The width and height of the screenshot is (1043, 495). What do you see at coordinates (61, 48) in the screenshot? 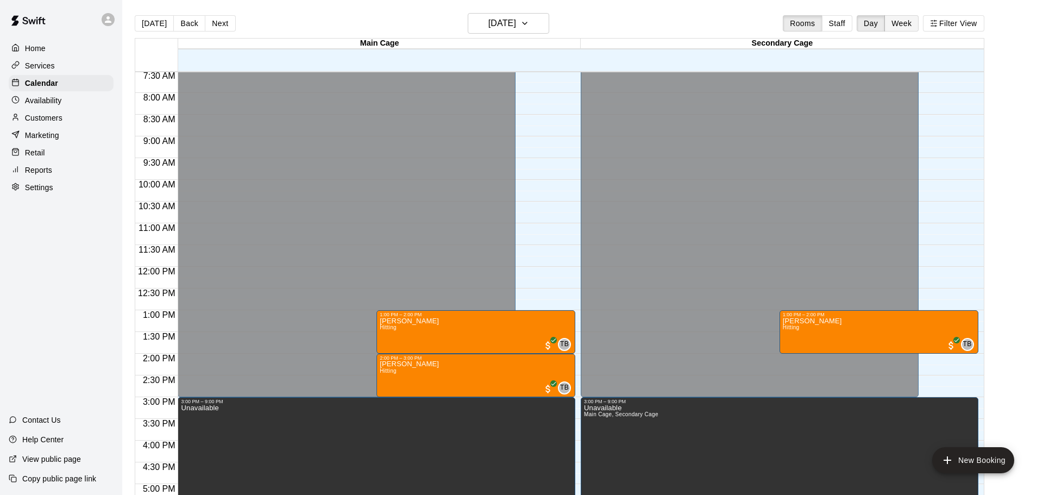
I see `div: Home` at bounding box center [61, 48].